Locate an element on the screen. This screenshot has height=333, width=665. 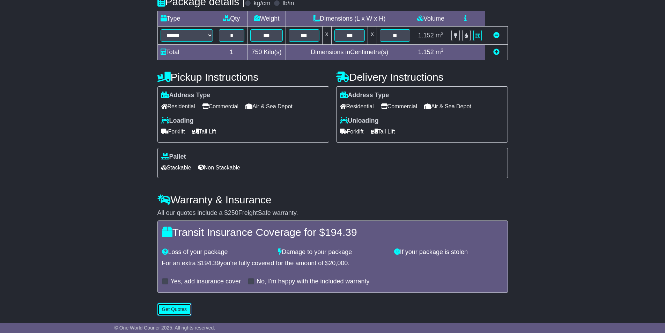
span: 20,000 is located at coordinates (338, 263).